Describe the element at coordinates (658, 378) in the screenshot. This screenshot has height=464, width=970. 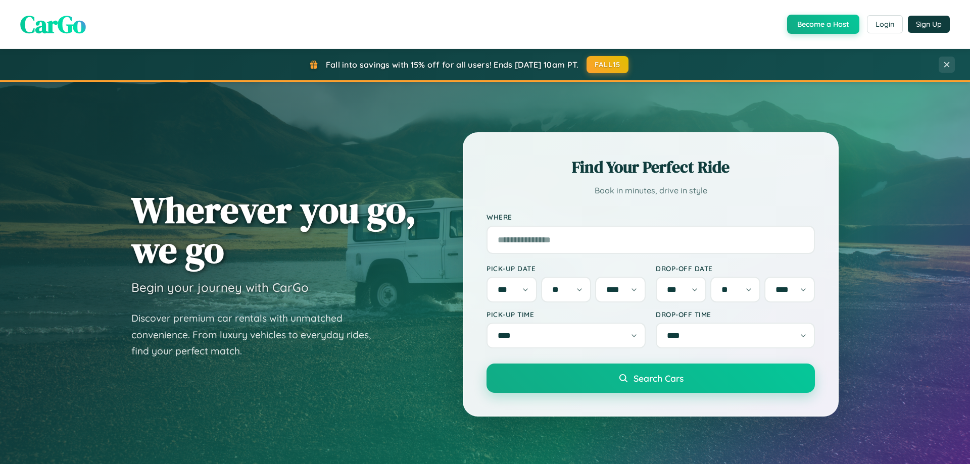
I see `span: Search Cars` at that location.